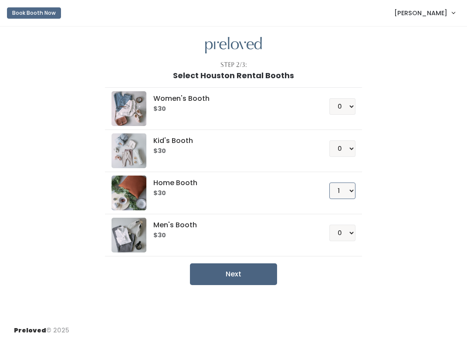 The image size is (467, 342). What do you see at coordinates (34, 13) in the screenshot?
I see `button: Book Booth Now` at bounding box center [34, 13].